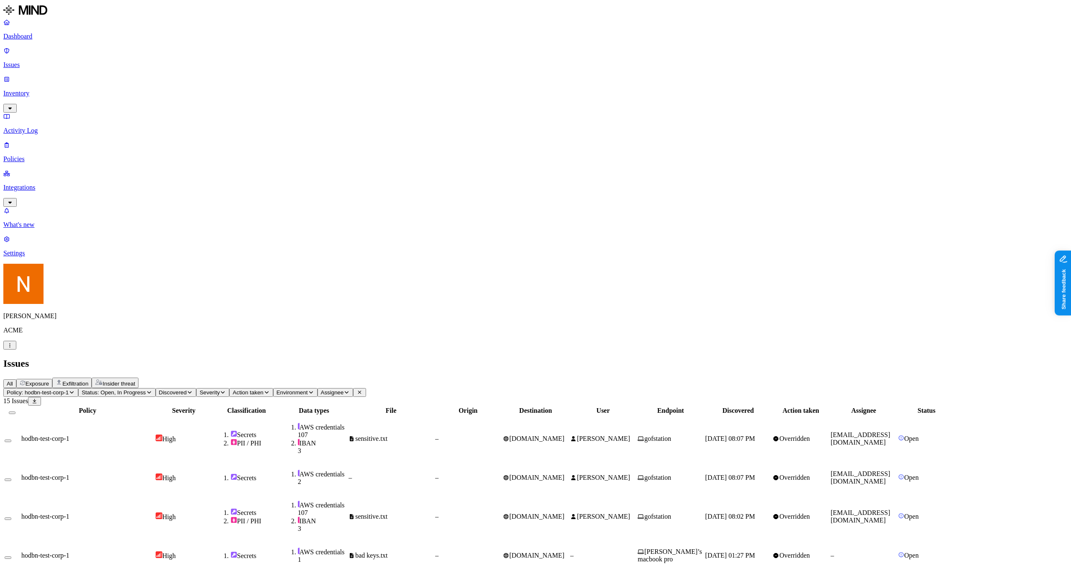  What do you see at coordinates (468, 411) in the screenshot?
I see `div: Origin` at bounding box center [468, 411].